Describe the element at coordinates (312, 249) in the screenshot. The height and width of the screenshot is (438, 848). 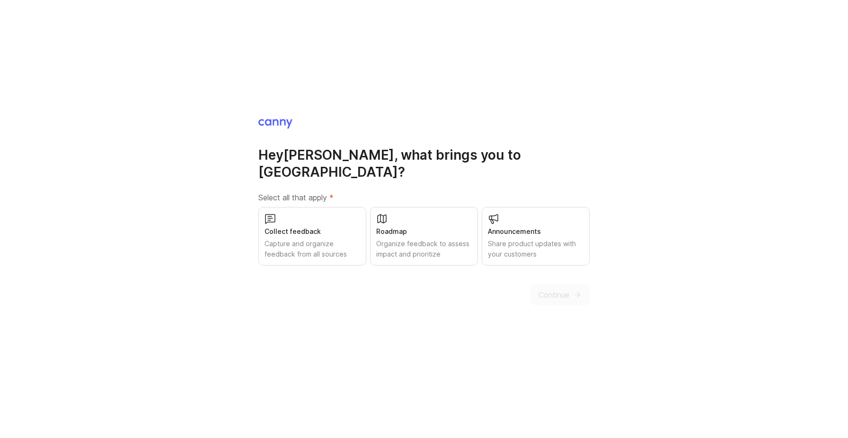
I see `div: Capture and organize feedback from all sources` at that location.